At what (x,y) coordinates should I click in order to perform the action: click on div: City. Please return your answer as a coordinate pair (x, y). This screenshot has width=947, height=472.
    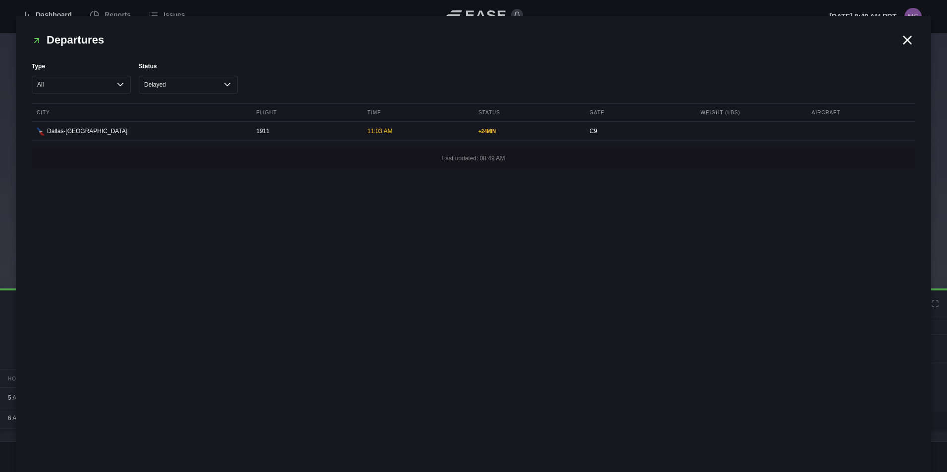
    Looking at the image, I should click on (140, 112).